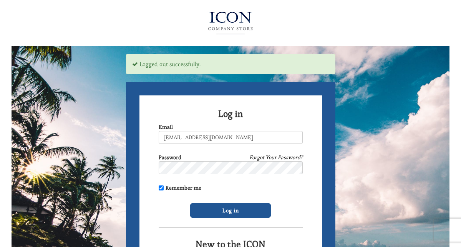 This screenshot has width=461, height=247. I want to click on label: Email, so click(166, 127).